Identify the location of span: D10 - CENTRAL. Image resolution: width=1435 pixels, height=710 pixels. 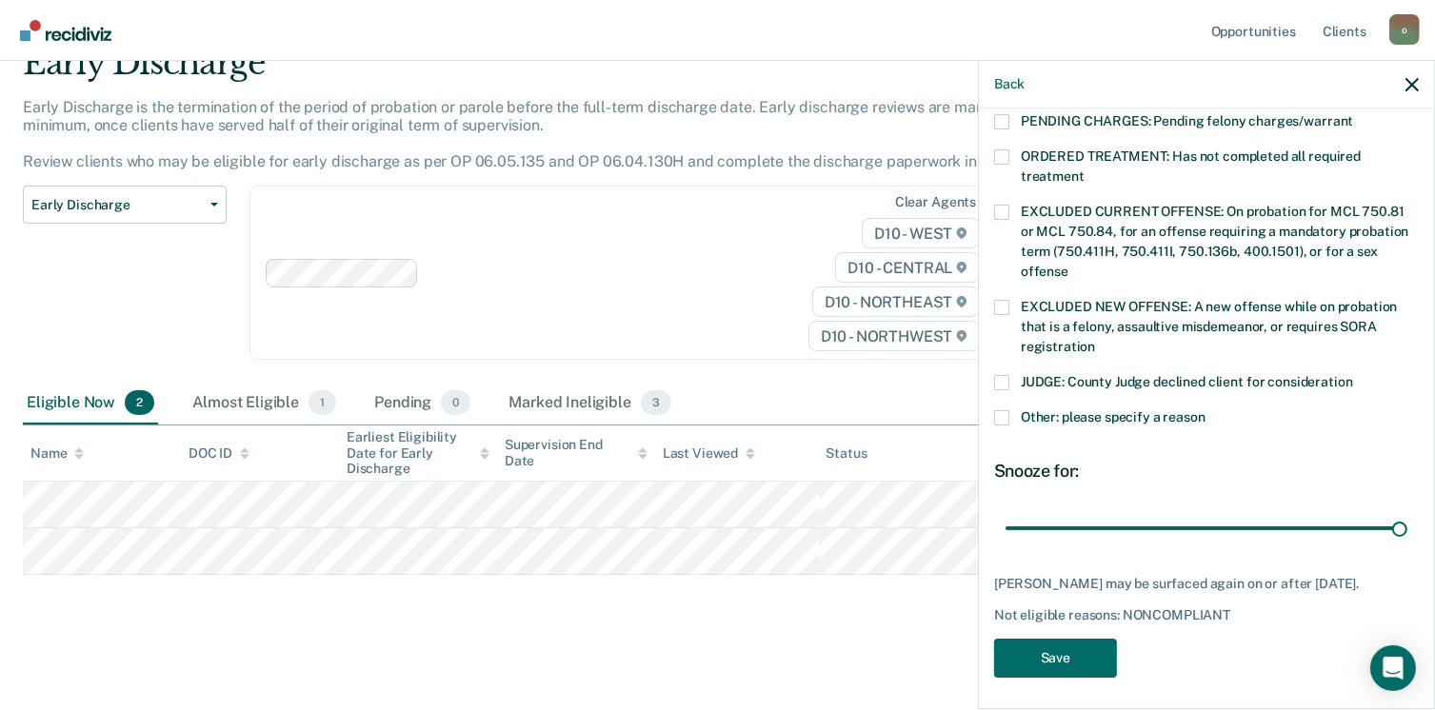
(907, 268).